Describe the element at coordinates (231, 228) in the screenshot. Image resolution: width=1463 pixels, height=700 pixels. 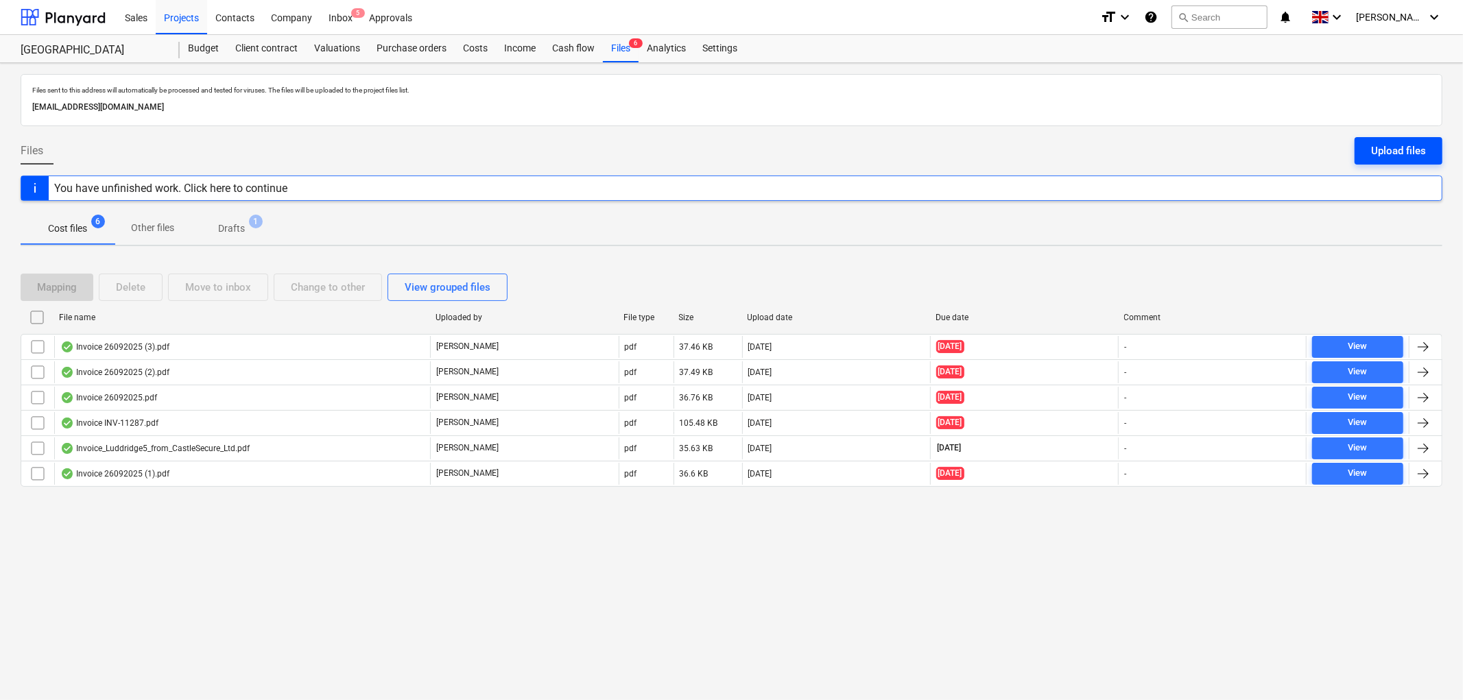
I see `p: Drafts` at that location.